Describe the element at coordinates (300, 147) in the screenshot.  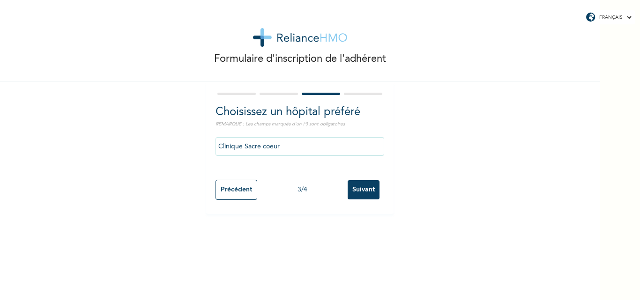
I see `input: Recherchez par nom, adresse ou gouvernorat` at that location.